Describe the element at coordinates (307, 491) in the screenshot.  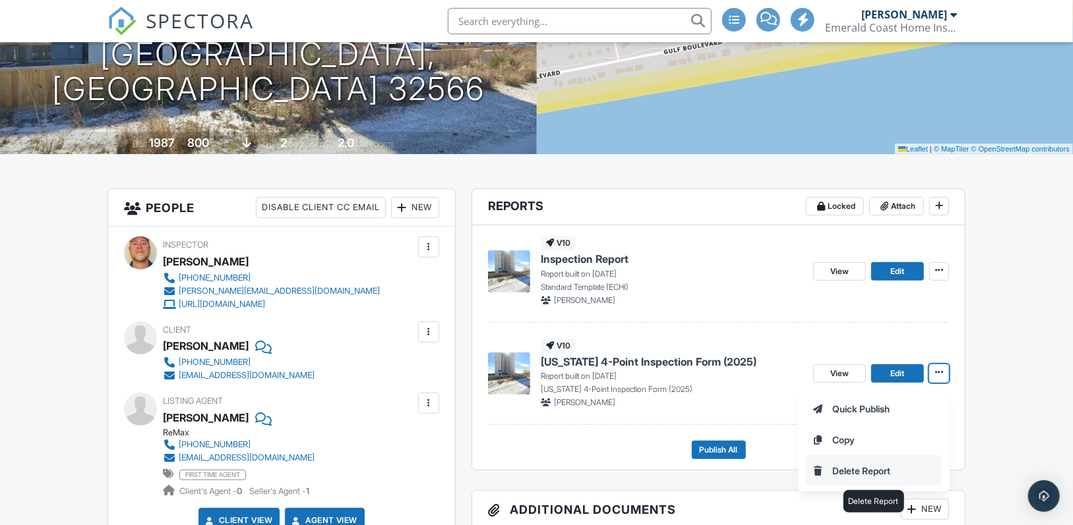
I see `strong: 1` at that location.